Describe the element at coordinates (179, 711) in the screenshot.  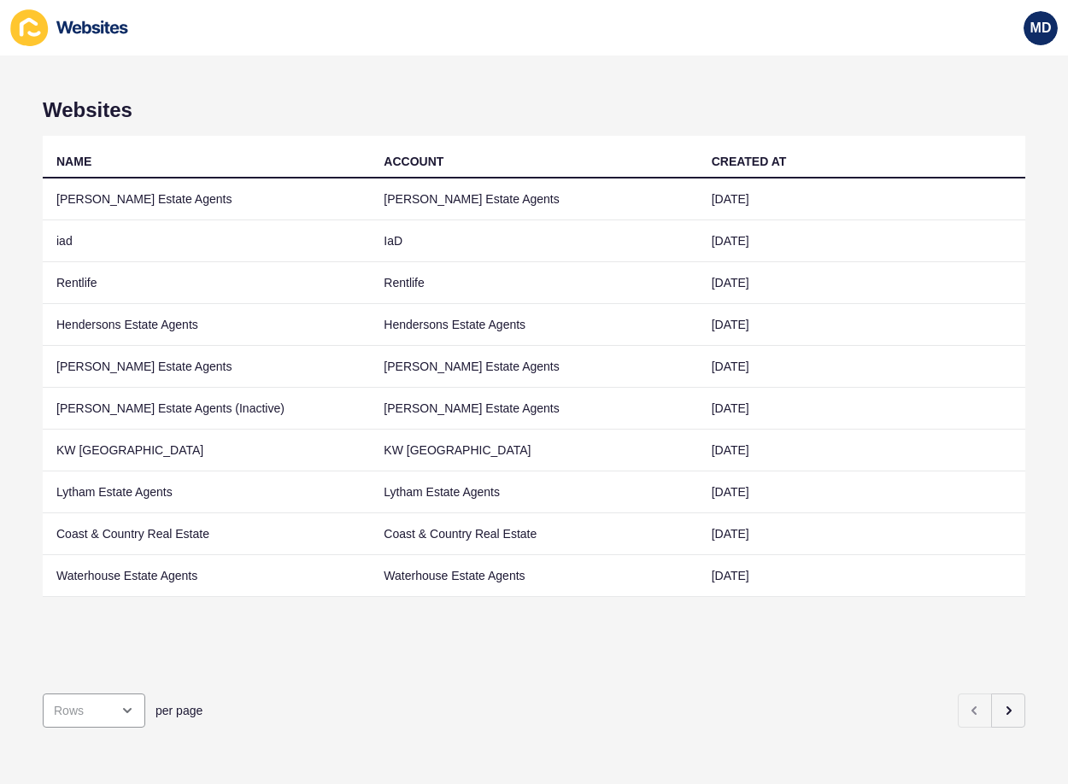
I see `span: per page` at that location.